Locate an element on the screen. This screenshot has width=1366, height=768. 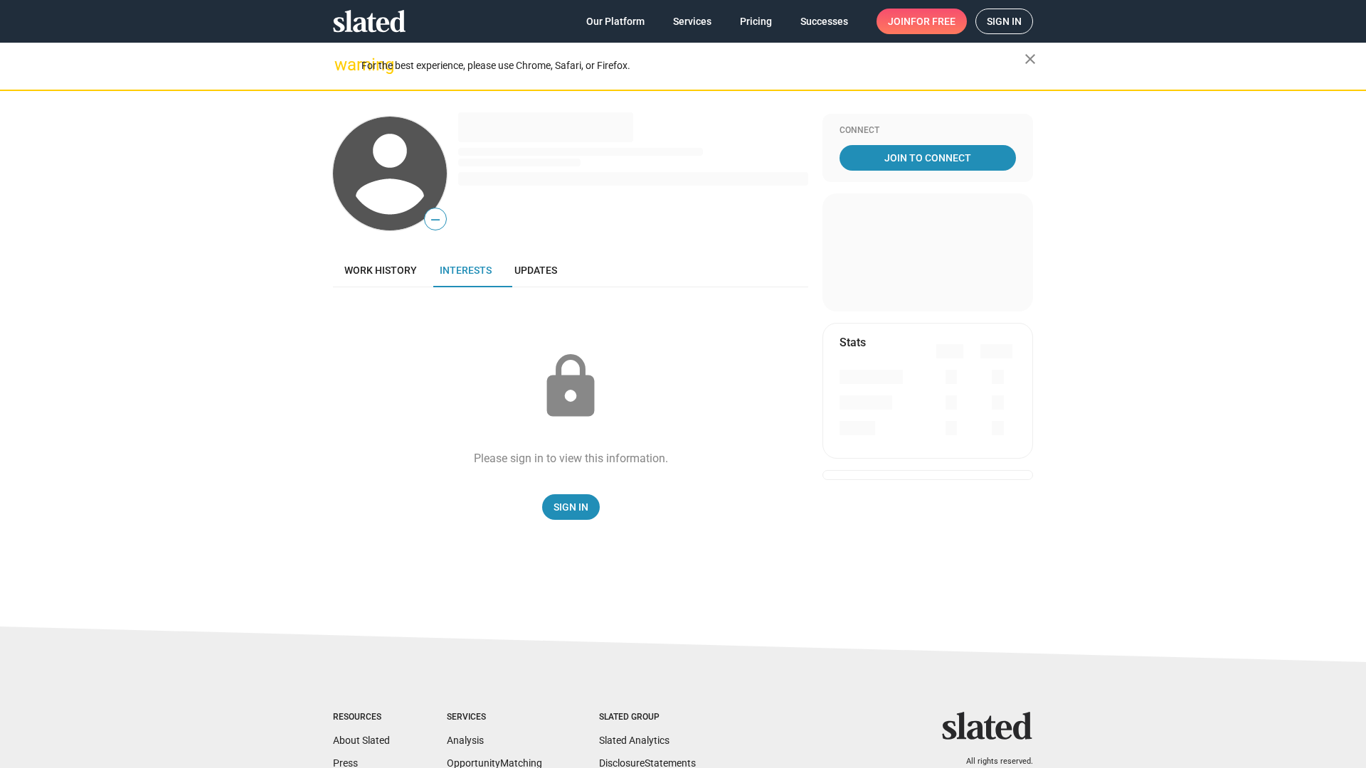
a: Slated Analytics is located at coordinates (634, 741).